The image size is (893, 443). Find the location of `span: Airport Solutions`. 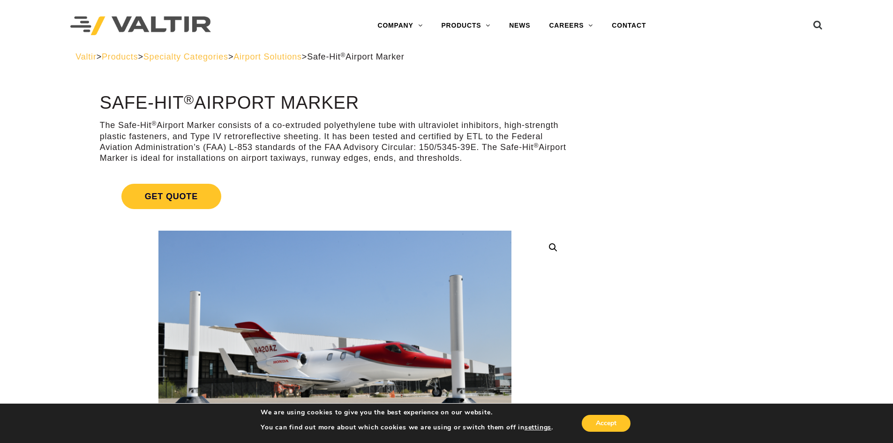

span: Airport Solutions is located at coordinates (268, 57).